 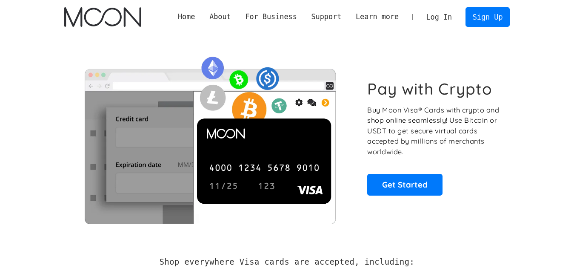 What do you see at coordinates (220, 17) in the screenshot?
I see `div: About` at bounding box center [220, 17].